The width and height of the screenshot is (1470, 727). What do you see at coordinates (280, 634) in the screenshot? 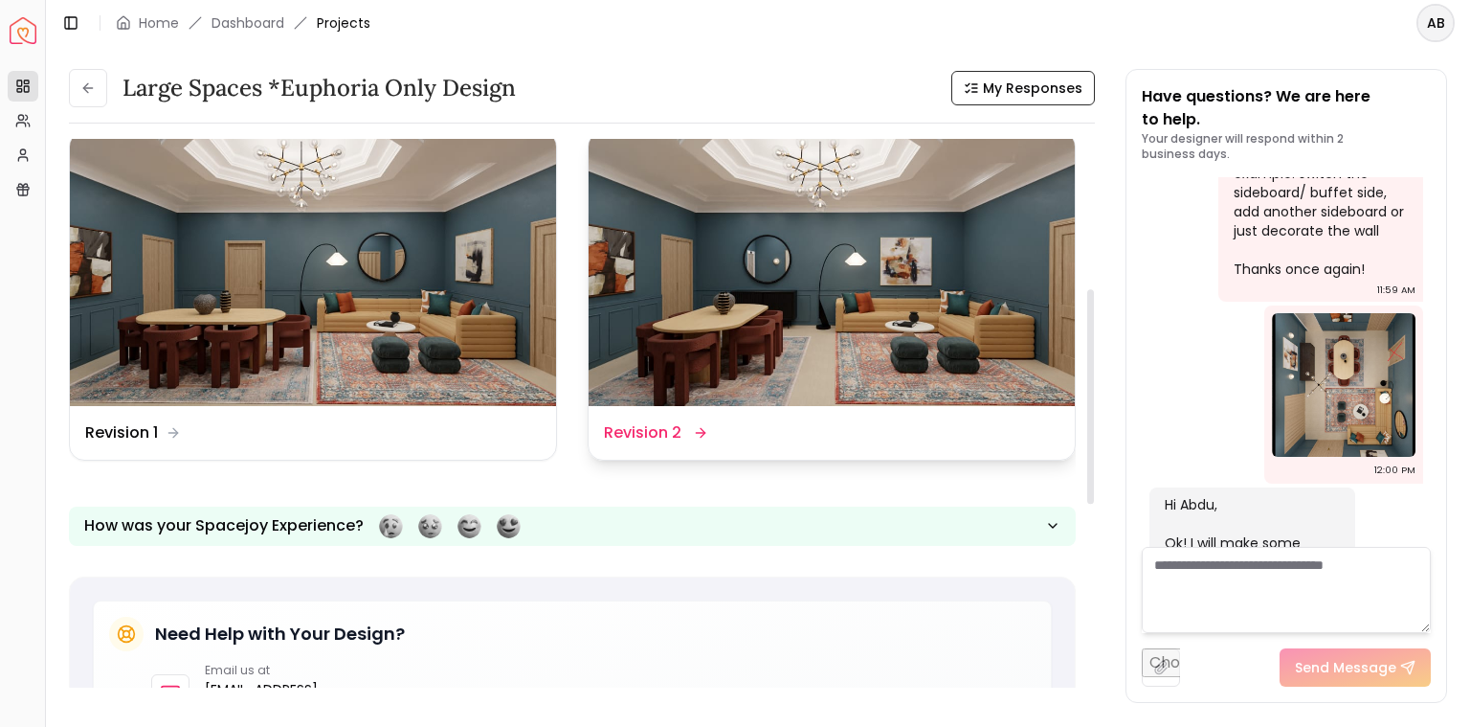
I see `h5: Need Help with Your Design?` at bounding box center [280, 634].